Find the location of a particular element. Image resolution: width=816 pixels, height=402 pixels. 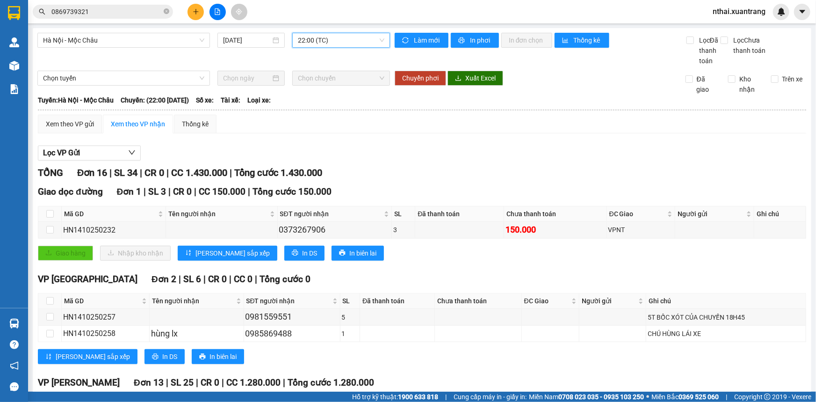

div: 0981559551 is located at coordinates (292, 317).